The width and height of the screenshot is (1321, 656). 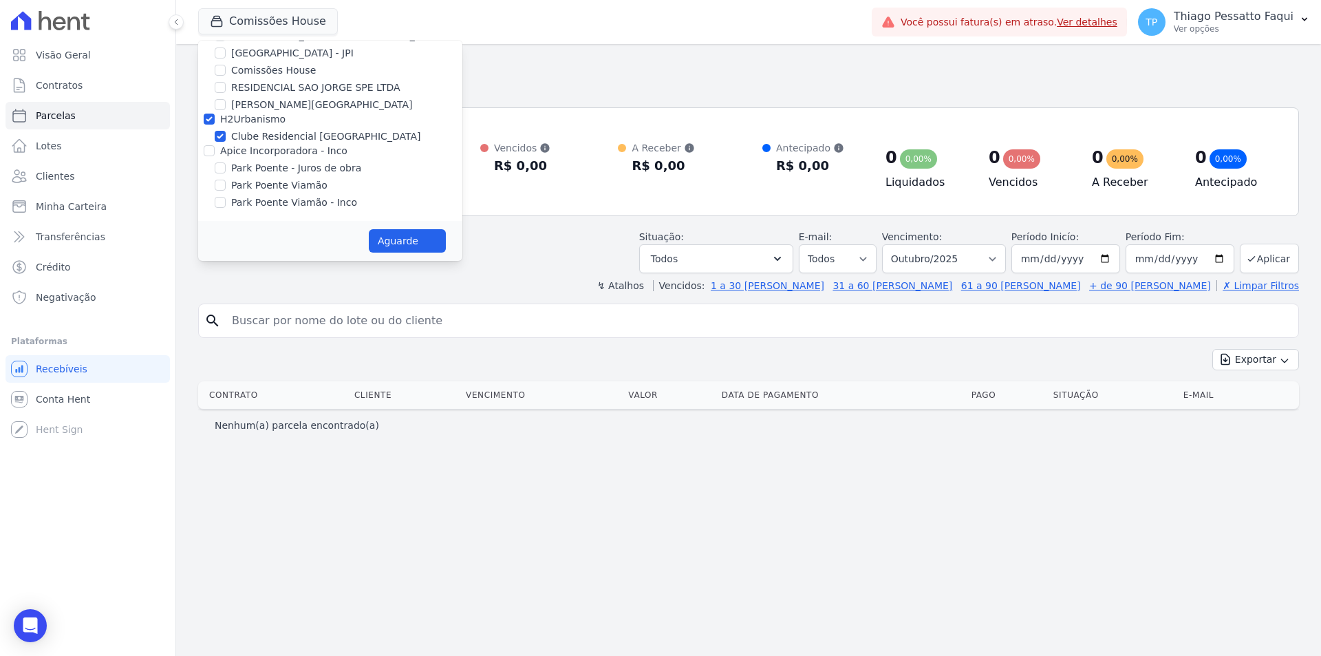 What do you see at coordinates (87, 116) in the screenshot?
I see `a: Parcelas` at bounding box center [87, 116].